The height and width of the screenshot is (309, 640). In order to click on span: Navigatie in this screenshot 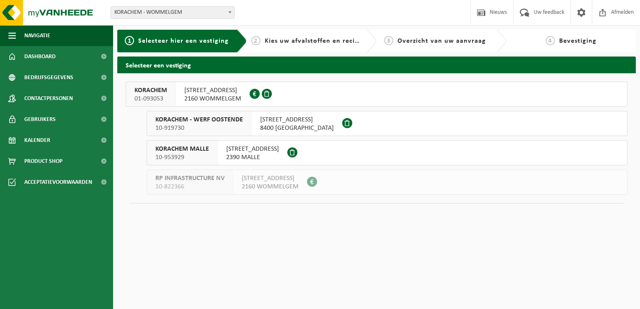, I will do `click(37, 36)`.